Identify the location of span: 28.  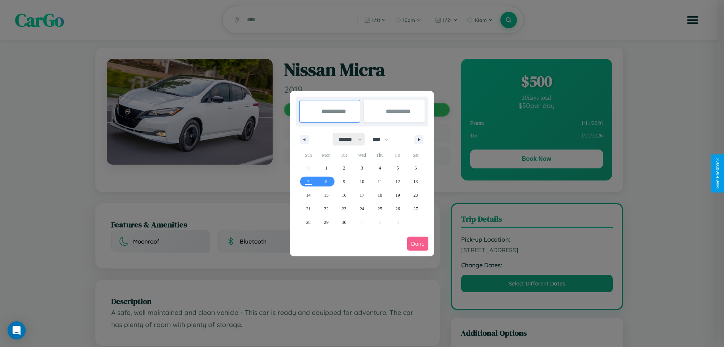
(308, 222).